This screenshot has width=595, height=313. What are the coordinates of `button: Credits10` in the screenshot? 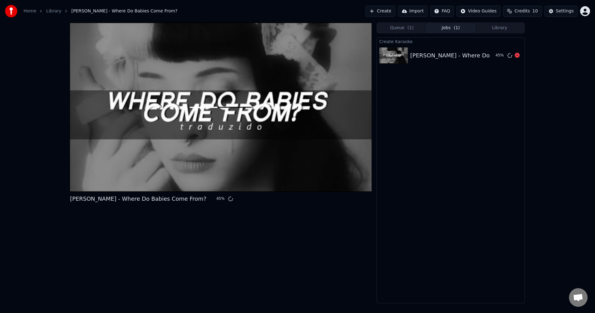 It's located at (522, 11).